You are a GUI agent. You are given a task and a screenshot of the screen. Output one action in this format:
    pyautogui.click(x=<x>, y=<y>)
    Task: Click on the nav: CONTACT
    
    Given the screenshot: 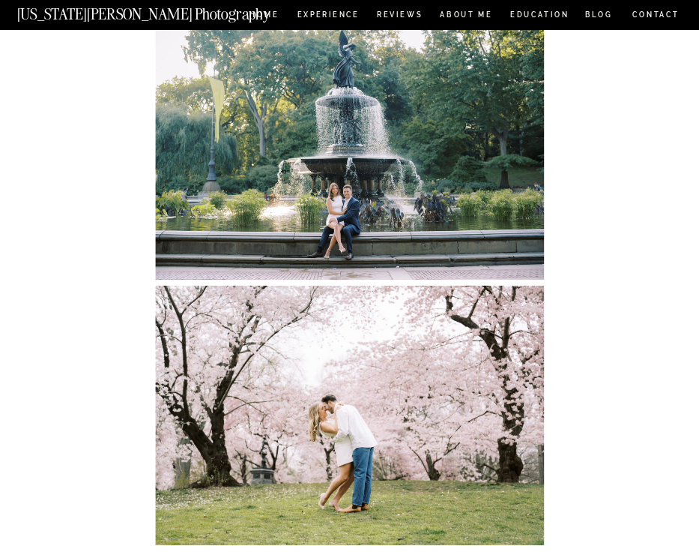 What is the action you would take?
    pyautogui.click(x=656, y=15)
    